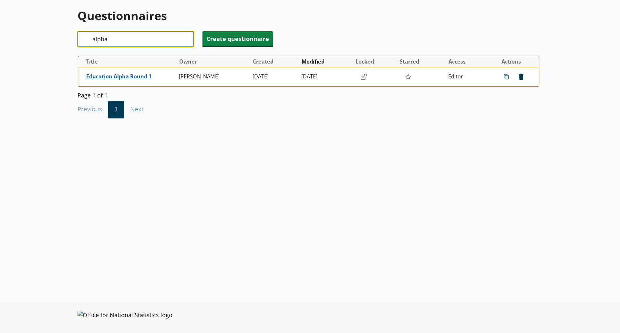 The height and width of the screenshot is (333, 620). What do you see at coordinates (238, 39) in the screenshot?
I see `span: Create questionnaire` at bounding box center [238, 39].